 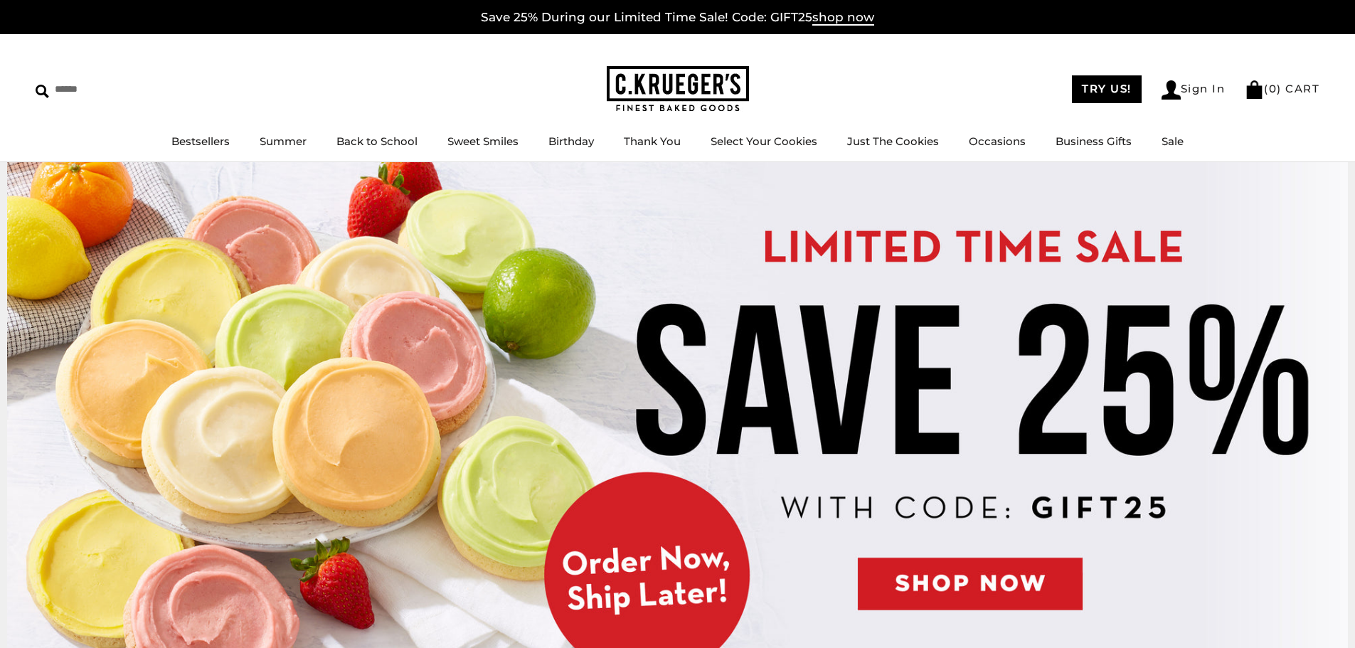 I want to click on img: Account, so click(x=1171, y=90).